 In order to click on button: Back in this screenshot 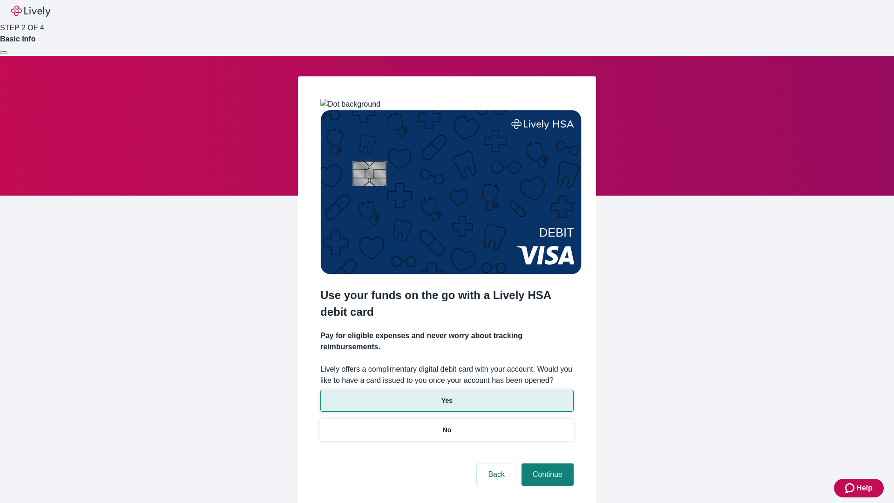, I will do `click(496, 474)`.